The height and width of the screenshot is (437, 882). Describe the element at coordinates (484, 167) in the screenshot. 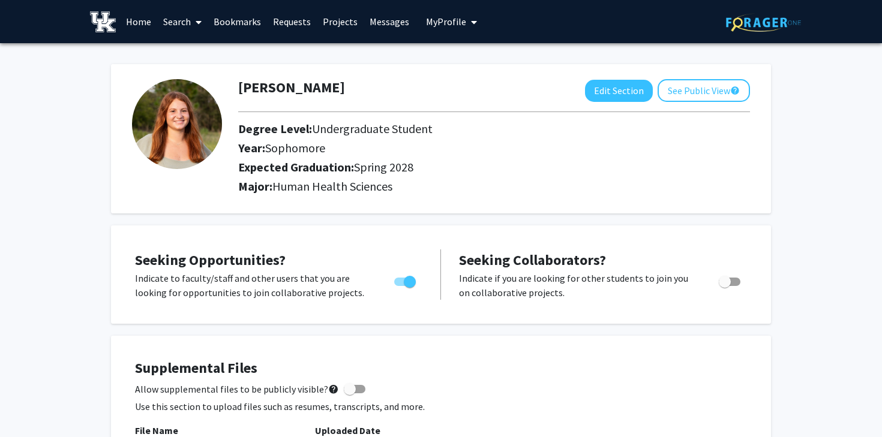

I see `h2: Expected Graduation:` at that location.